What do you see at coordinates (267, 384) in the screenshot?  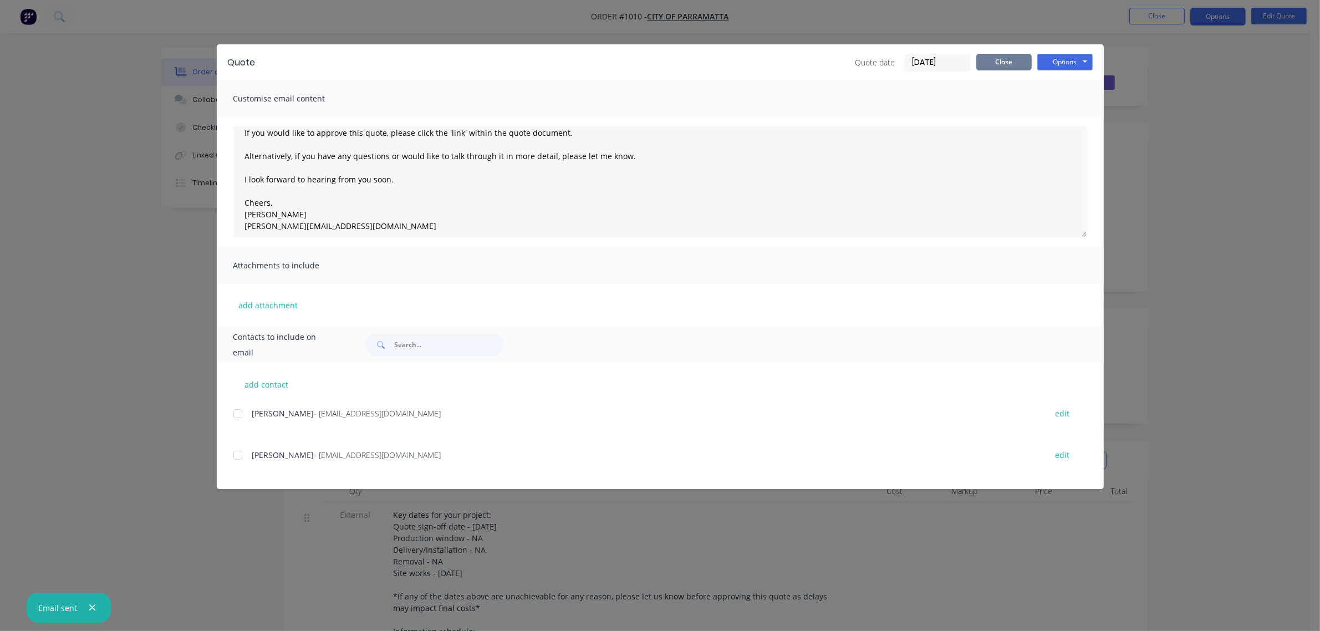 I see `button: add contact` at bounding box center [267, 384].